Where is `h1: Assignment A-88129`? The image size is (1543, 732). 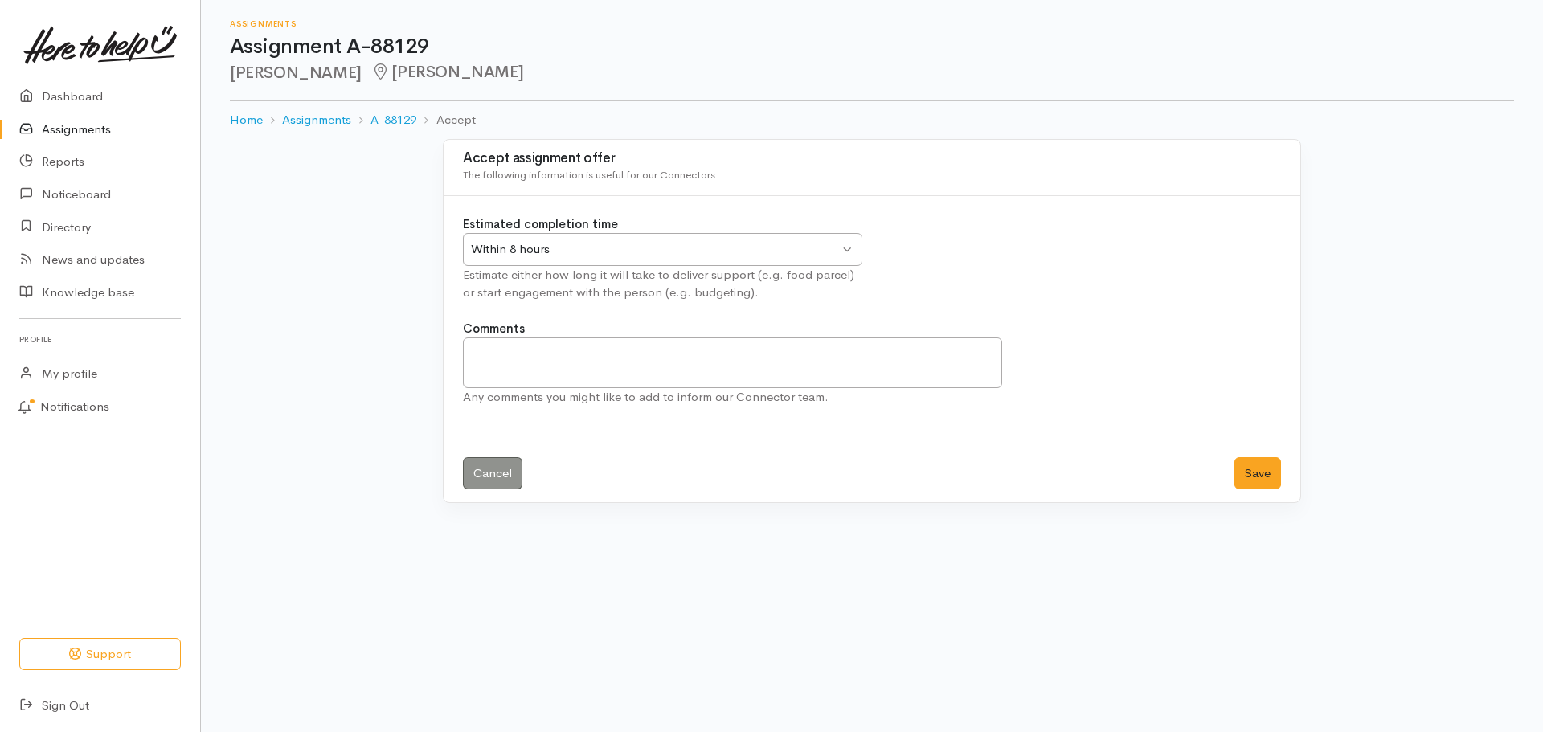
h1: Assignment A-88129 is located at coordinates (872, 47).